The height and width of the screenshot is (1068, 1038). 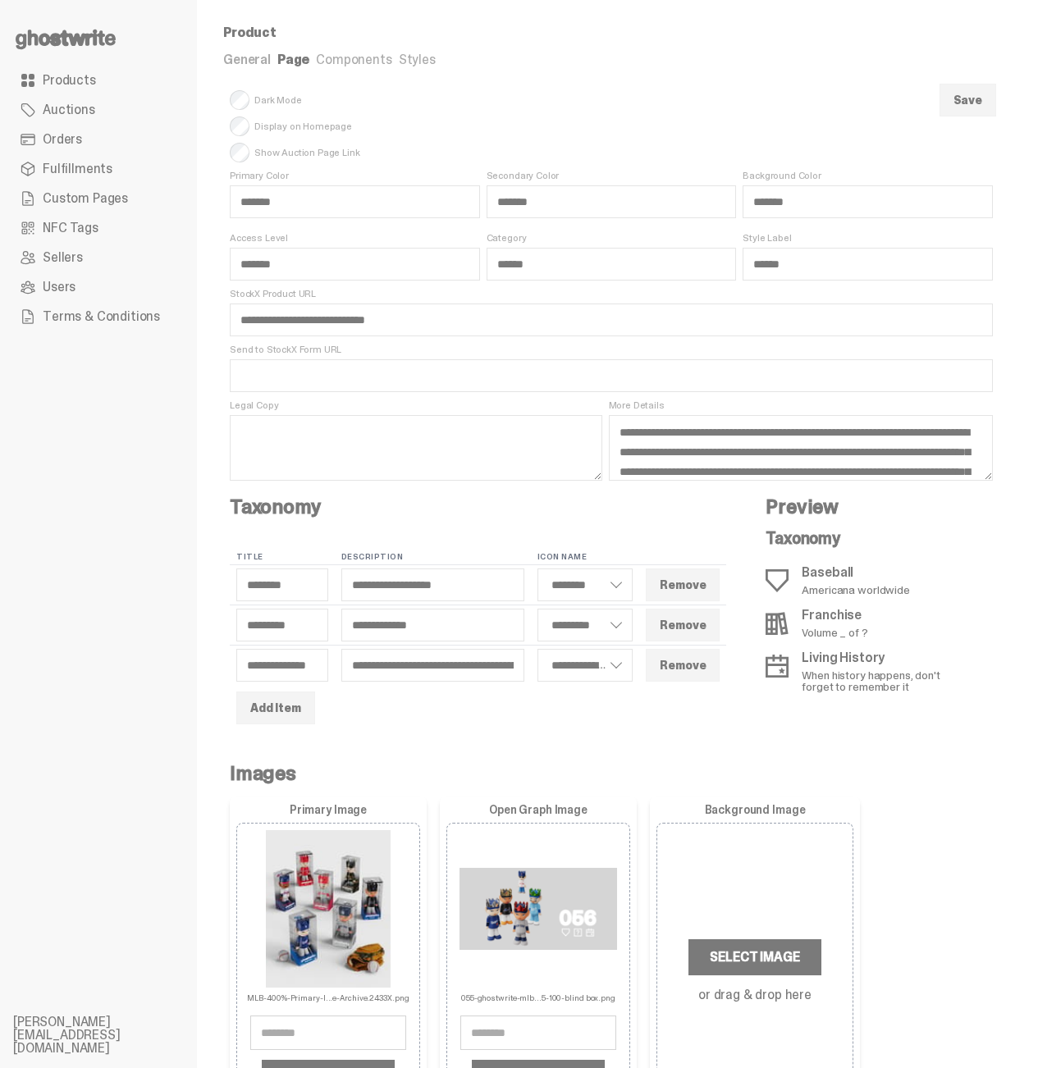 What do you see at coordinates (98, 110) in the screenshot?
I see `a: Auctions` at bounding box center [98, 110].